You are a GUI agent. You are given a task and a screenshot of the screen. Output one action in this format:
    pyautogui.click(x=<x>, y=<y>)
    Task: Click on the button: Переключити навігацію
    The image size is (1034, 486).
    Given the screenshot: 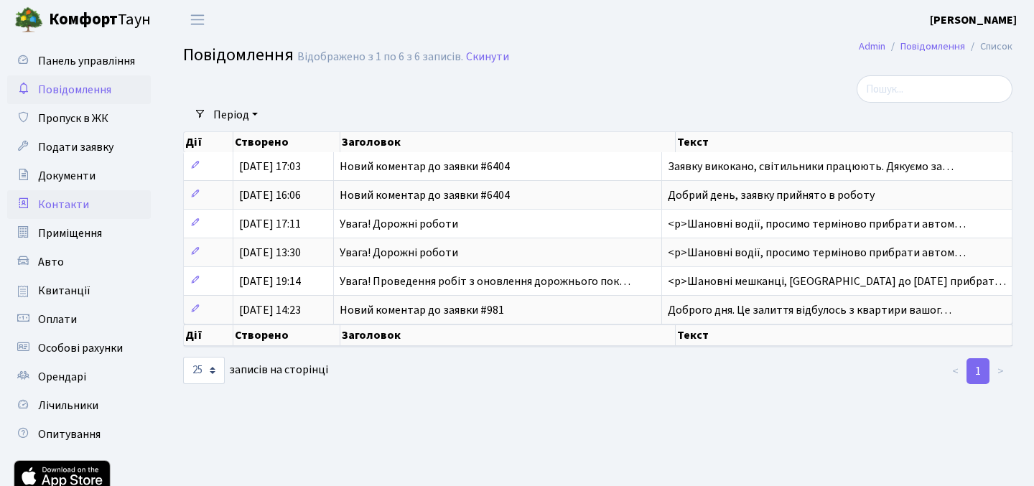 What is the action you would take?
    pyautogui.click(x=198, y=19)
    